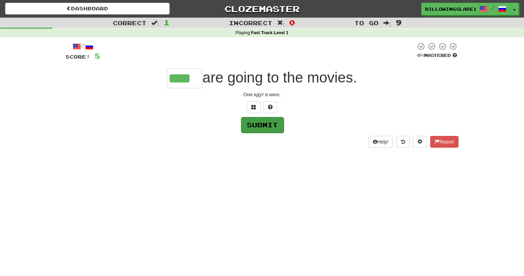 The width and height of the screenshot is (524, 276). What do you see at coordinates (451, 9) in the screenshot?
I see `span: BillowingGlade1756` at bounding box center [451, 9].